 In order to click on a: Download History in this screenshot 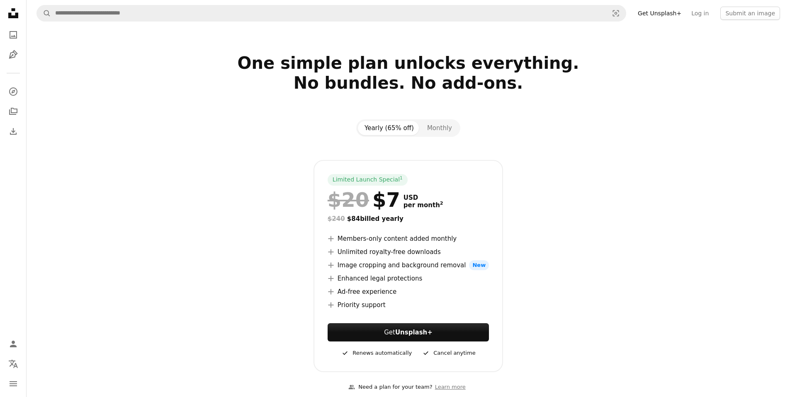, I will do `click(13, 131)`.